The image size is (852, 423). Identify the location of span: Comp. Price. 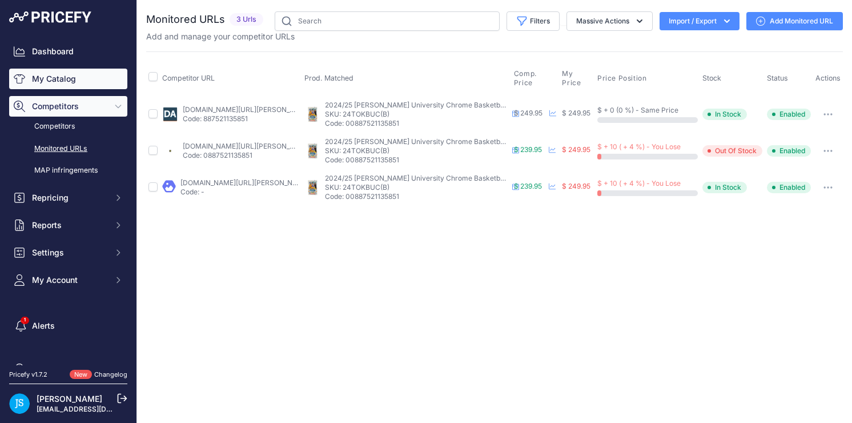
(535, 78).